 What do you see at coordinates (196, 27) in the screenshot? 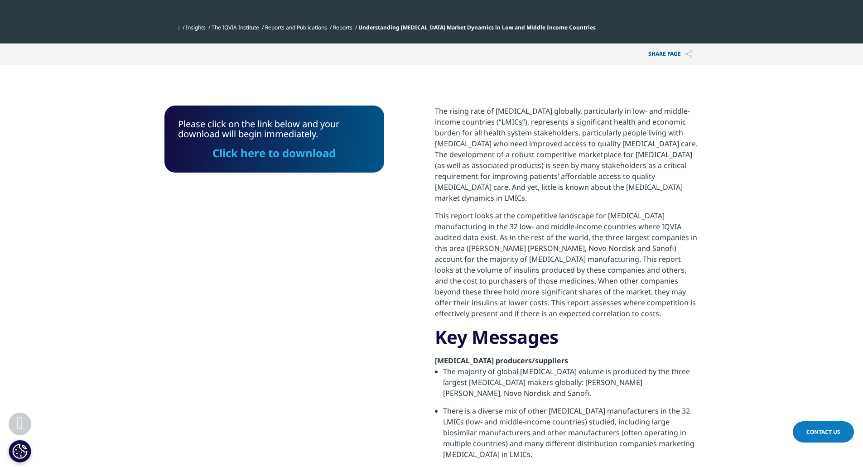
I see `a: Insights` at bounding box center [196, 27].